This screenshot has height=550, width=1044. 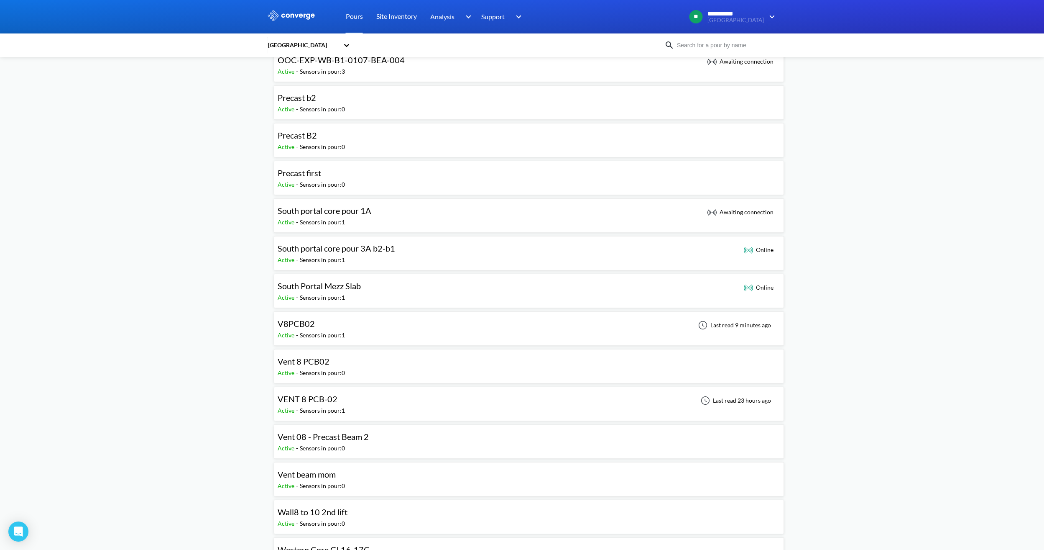 What do you see at coordinates (493, 16) in the screenshot?
I see `span: Support` at bounding box center [493, 16].